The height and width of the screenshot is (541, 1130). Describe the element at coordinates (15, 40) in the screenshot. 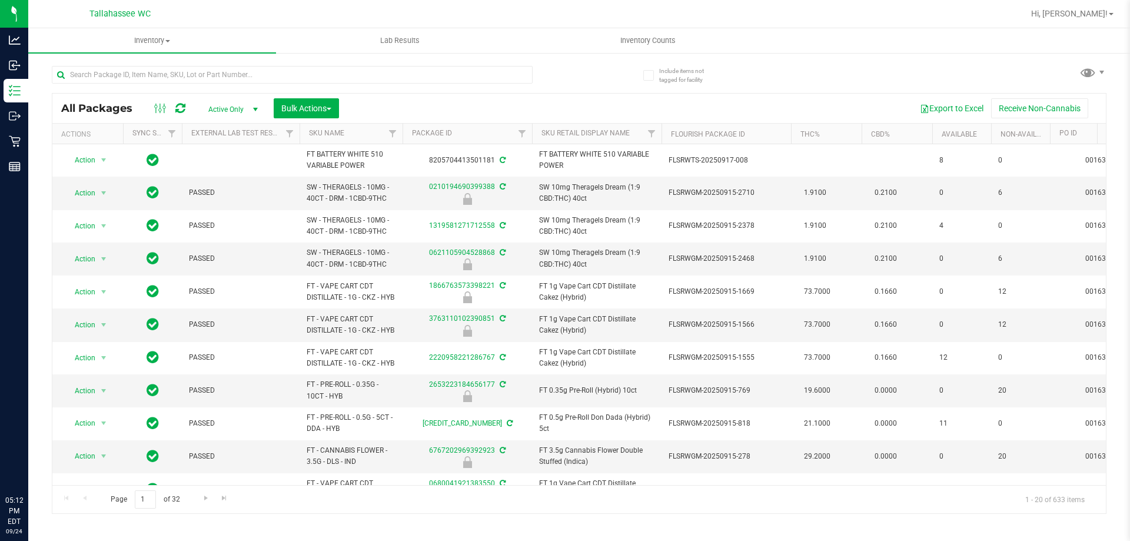

I see `inline-svg: Analytics` at that location.